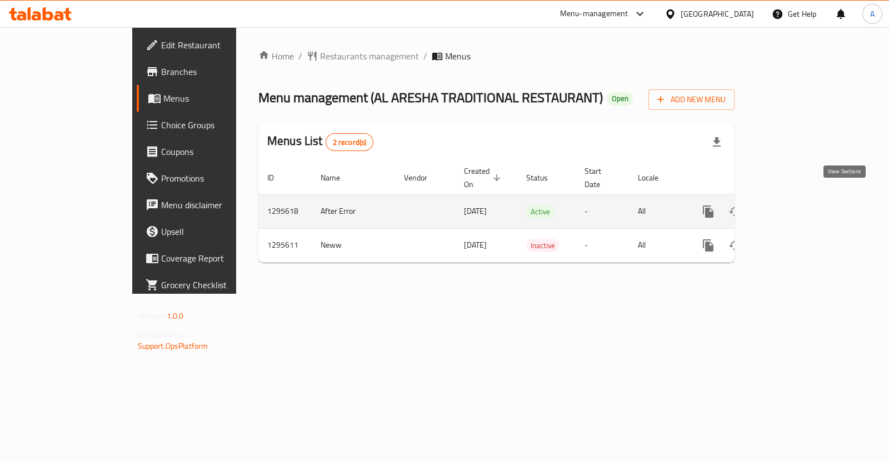 This screenshot has height=462, width=889. What do you see at coordinates (534, 212) in the screenshot?
I see `table: enhanced table` at bounding box center [534, 212].